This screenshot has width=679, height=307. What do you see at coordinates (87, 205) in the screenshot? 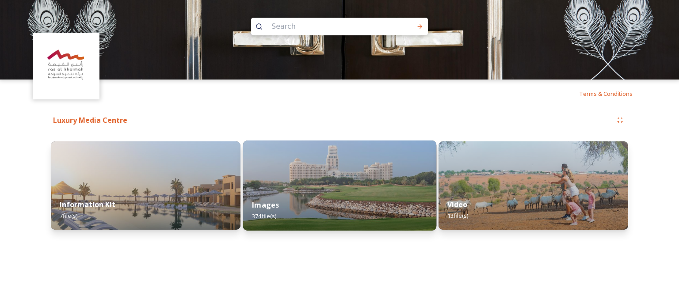
I see `strong: Information Kit` at bounding box center [87, 205].